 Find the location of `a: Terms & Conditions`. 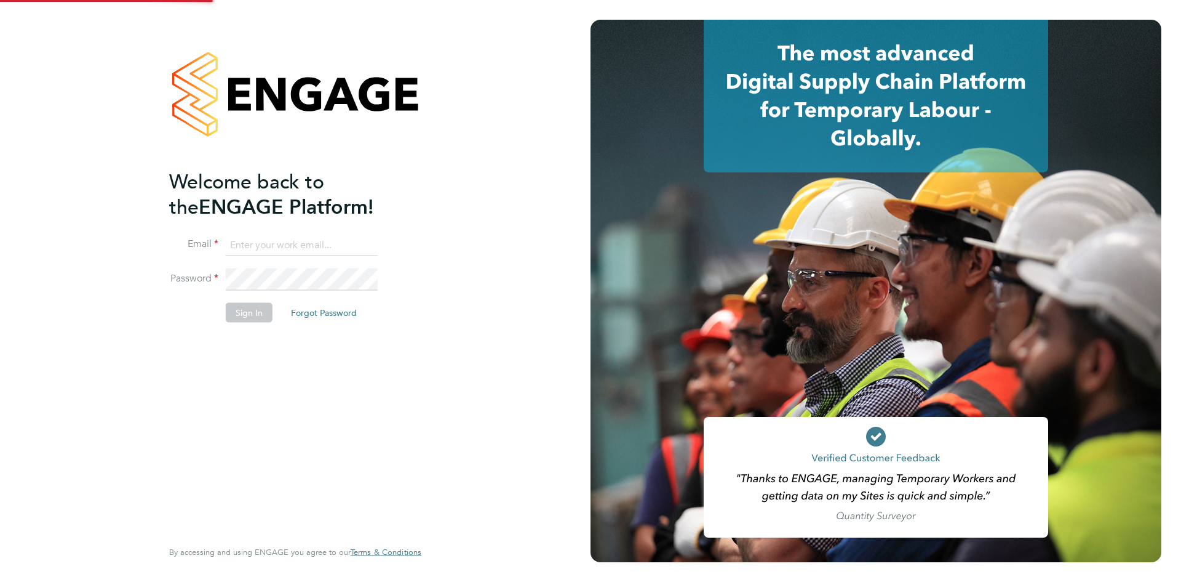

a: Terms & Conditions is located at coordinates (386, 552).